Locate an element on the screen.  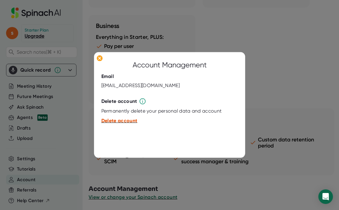
span: Delete account is located at coordinates (119, 120).